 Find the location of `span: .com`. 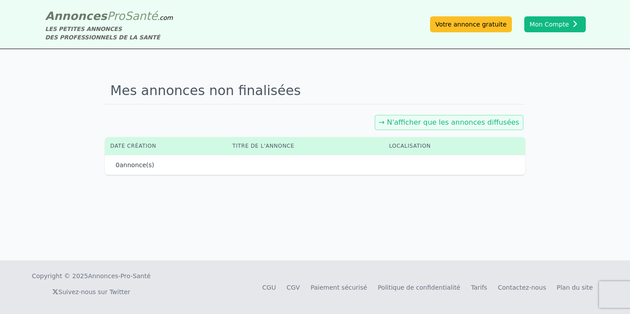

span: .com is located at coordinates (165, 18).